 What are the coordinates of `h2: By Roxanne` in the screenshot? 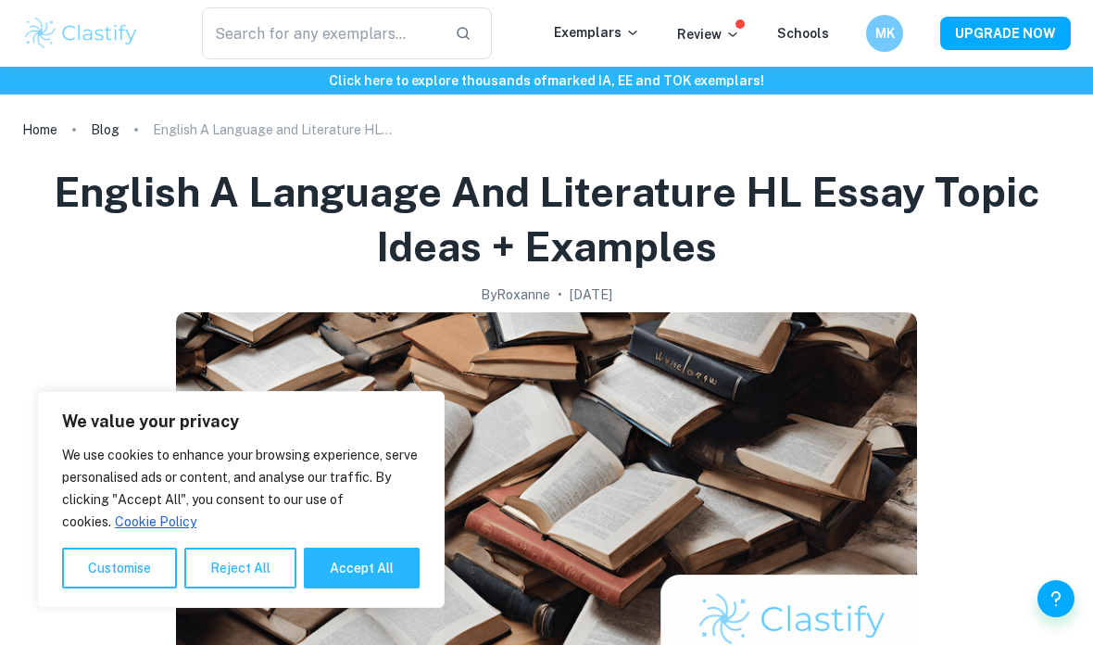 It's located at (515, 295).